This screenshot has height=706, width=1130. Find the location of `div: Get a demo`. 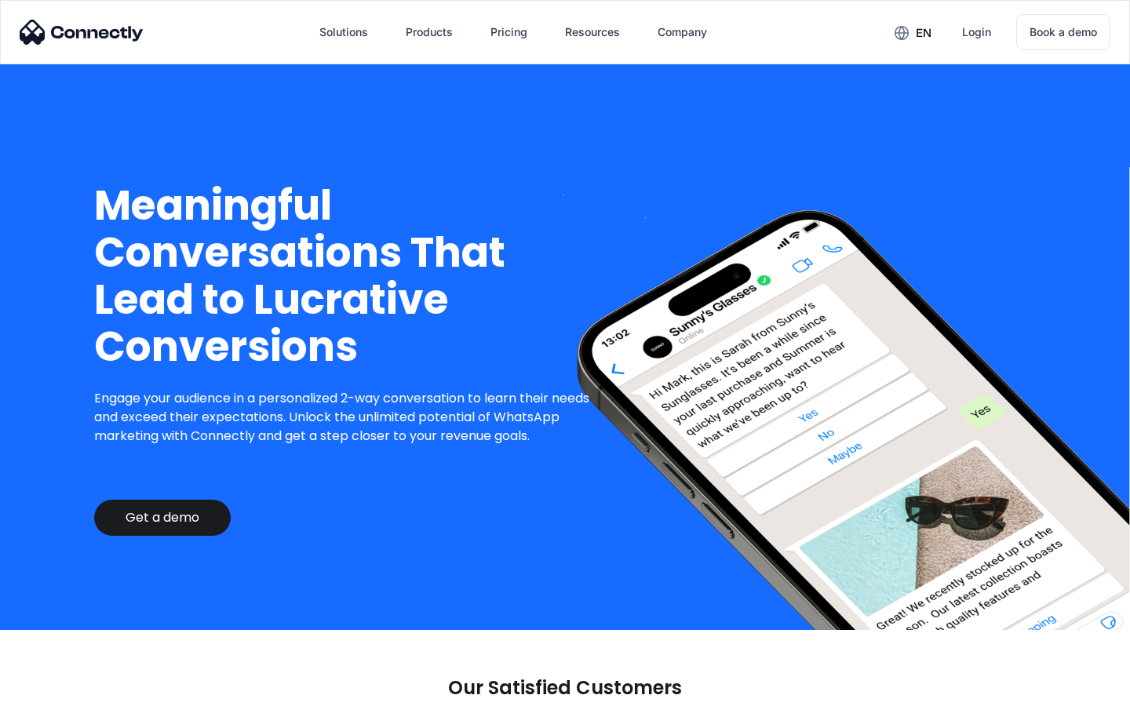

div: Get a demo is located at coordinates (162, 518).